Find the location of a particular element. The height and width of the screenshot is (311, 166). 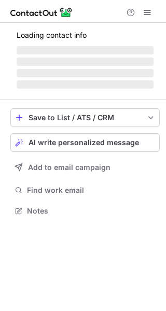

button: save-profile-one-click is located at coordinates (85, 118).